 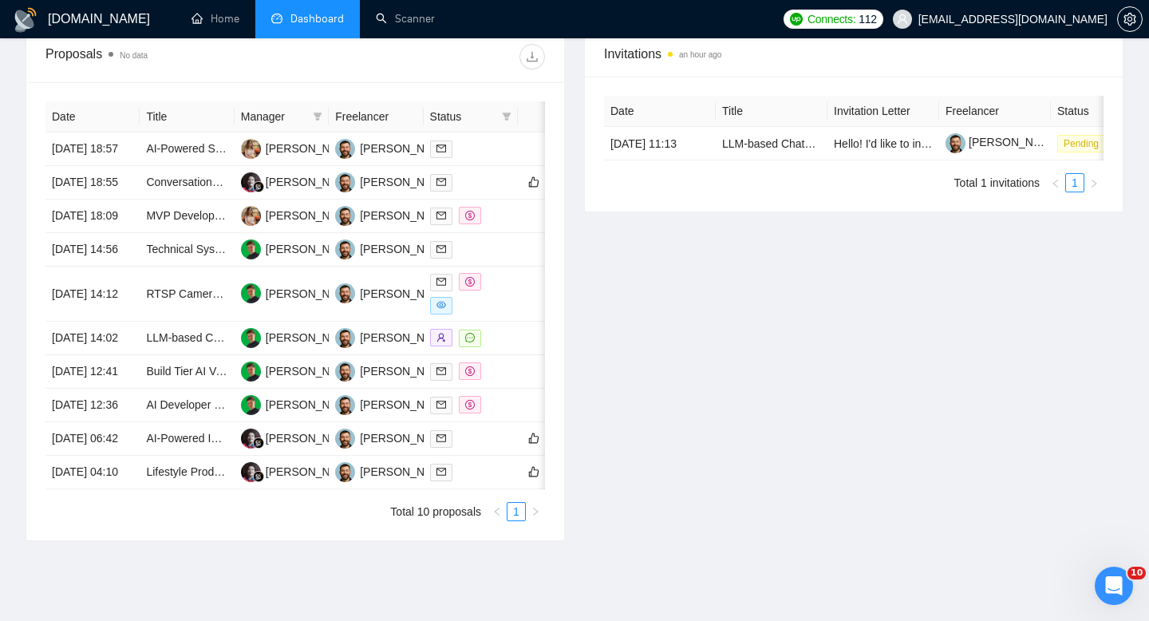 What do you see at coordinates (1094, 183) in the screenshot?
I see `span: right` at bounding box center [1094, 183].